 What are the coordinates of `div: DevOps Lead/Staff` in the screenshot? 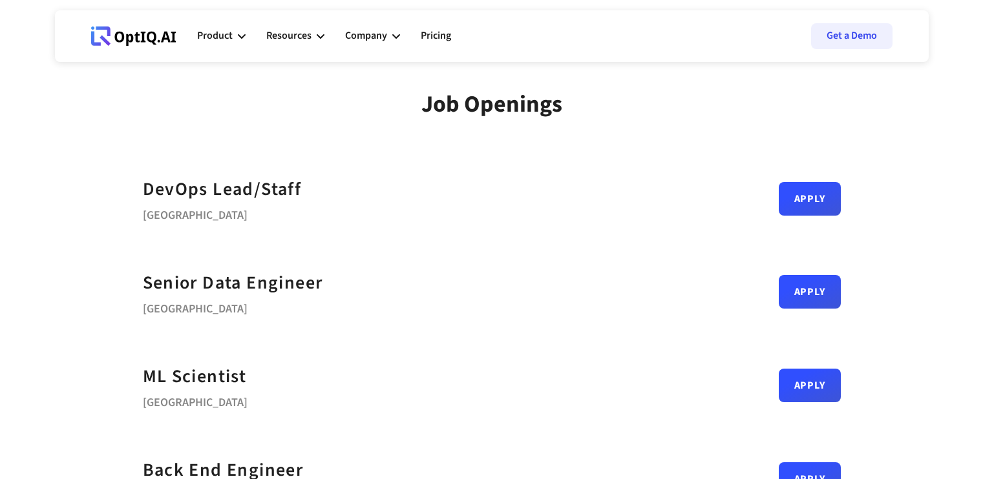 It's located at (222, 189).